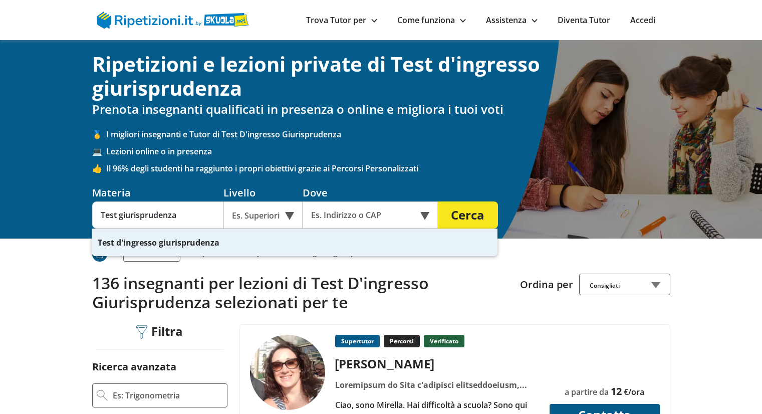 This screenshot has width=762, height=414. Describe the element at coordinates (142, 332) in the screenshot. I see `img: Filtra filtri mobile` at that location.